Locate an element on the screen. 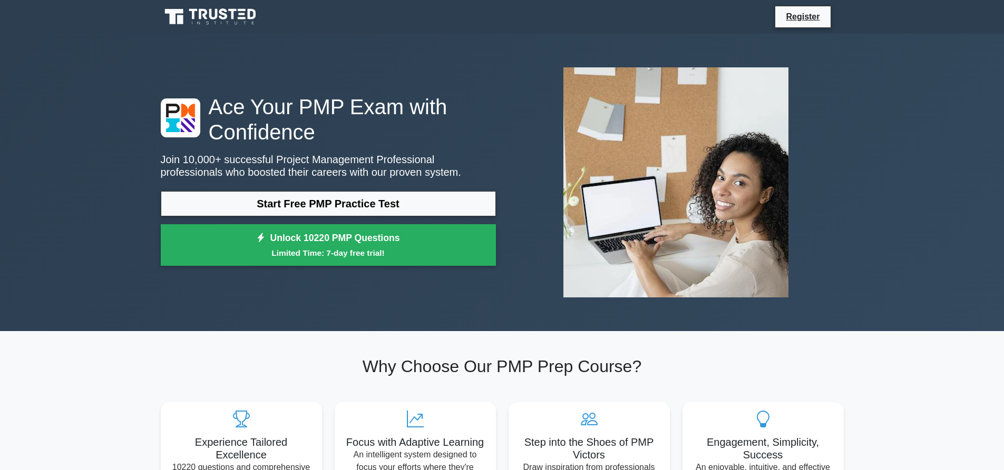 This screenshot has height=470, width=1004. h5: Experience Tailored Excellence is located at coordinates (241, 449).